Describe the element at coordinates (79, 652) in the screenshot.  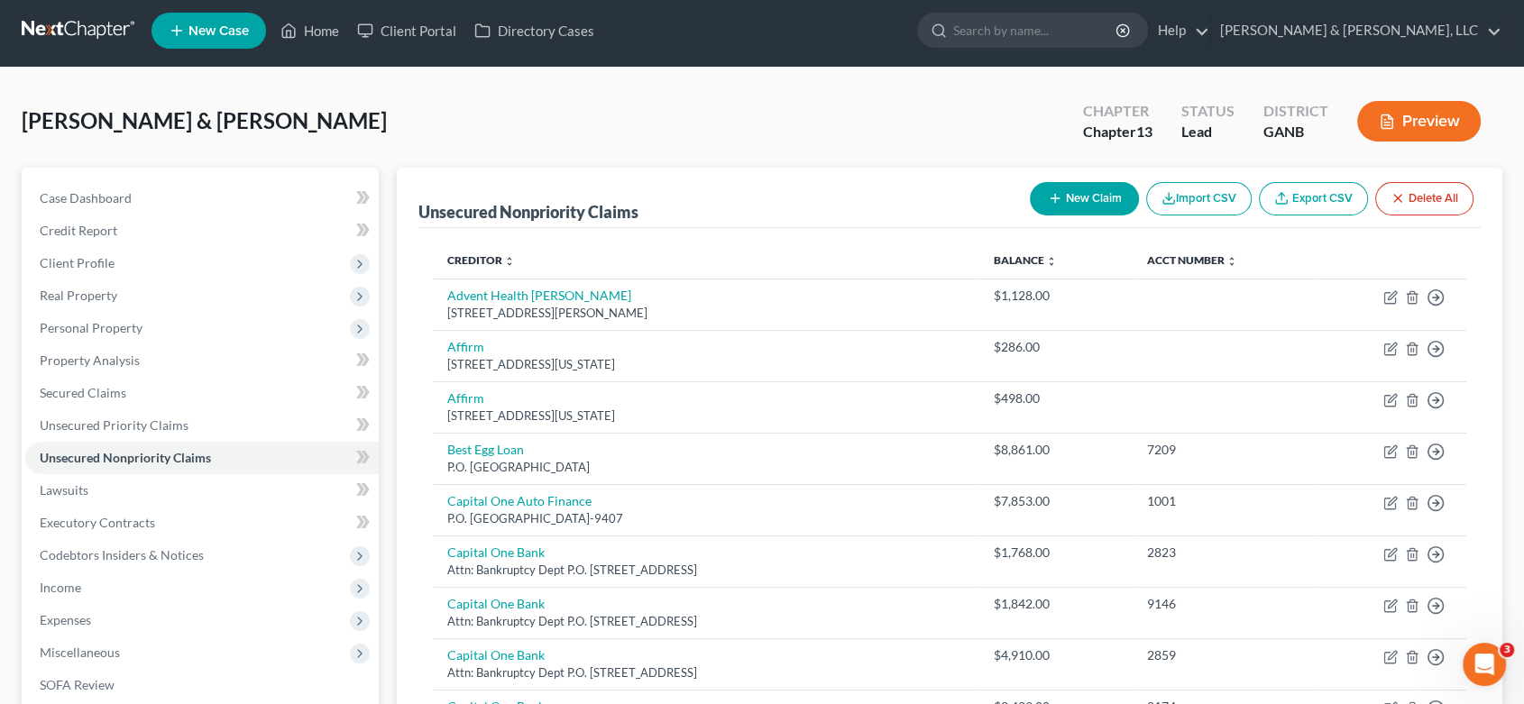
I see `span: Miscellaneous` at that location.